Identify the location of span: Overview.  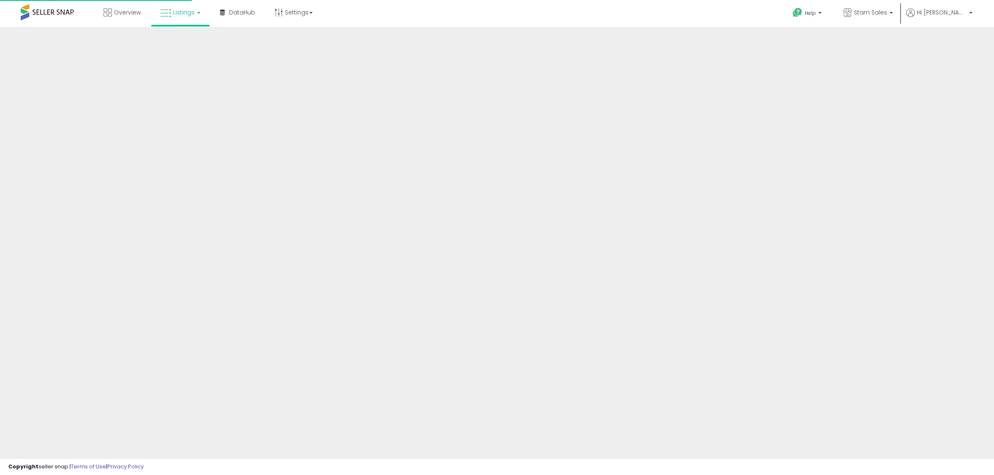
(127, 12).